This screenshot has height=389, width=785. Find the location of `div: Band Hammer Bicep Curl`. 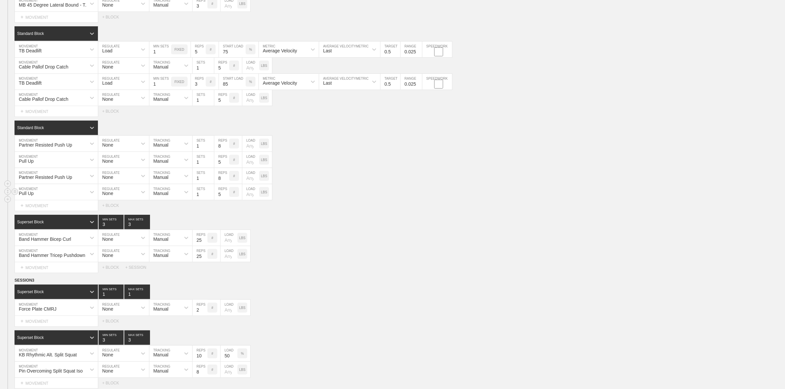

div: Band Hammer Bicep Curl is located at coordinates (45, 239).